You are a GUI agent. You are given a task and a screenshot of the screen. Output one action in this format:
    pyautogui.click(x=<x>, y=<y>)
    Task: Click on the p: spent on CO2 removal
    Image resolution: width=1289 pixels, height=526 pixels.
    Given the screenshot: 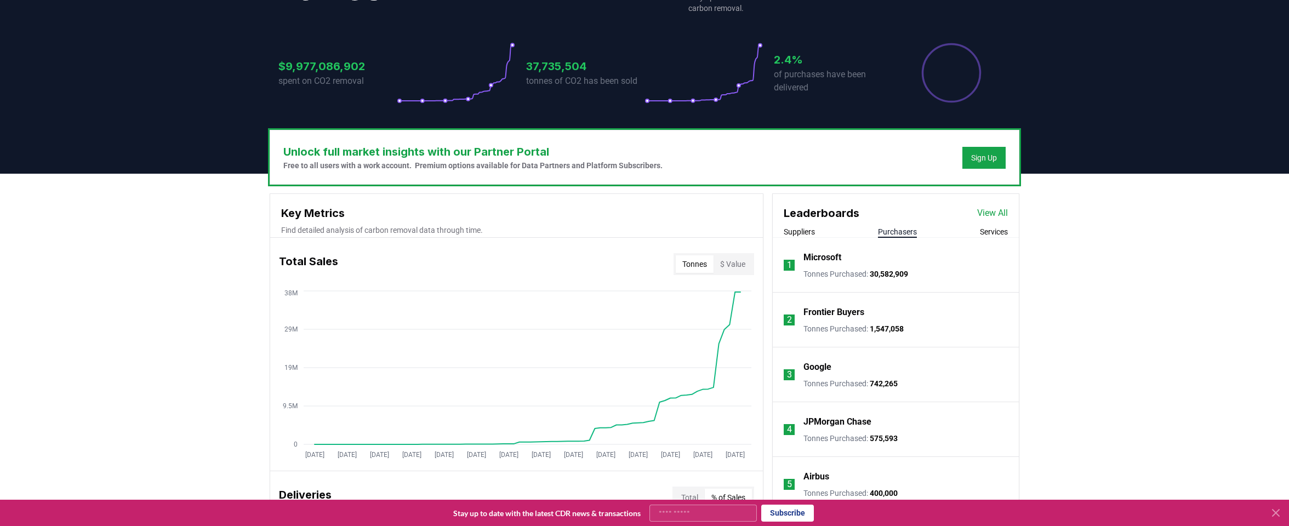 What is the action you would take?
    pyautogui.click(x=338, y=81)
    